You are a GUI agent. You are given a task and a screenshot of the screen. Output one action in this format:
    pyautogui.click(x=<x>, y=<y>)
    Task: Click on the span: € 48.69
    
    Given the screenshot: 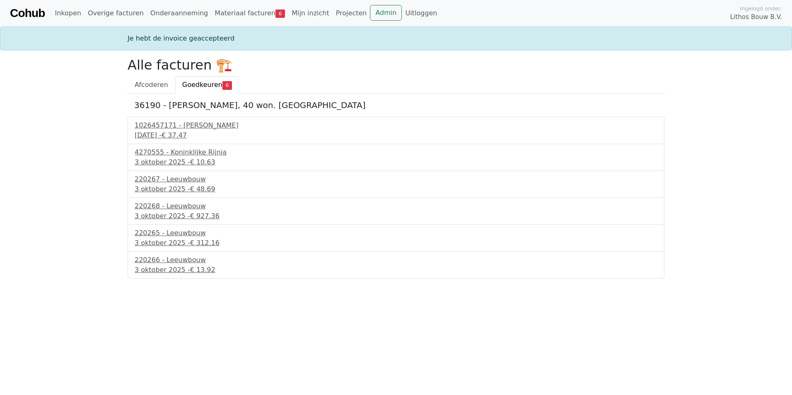 What is the action you would take?
    pyautogui.click(x=202, y=189)
    